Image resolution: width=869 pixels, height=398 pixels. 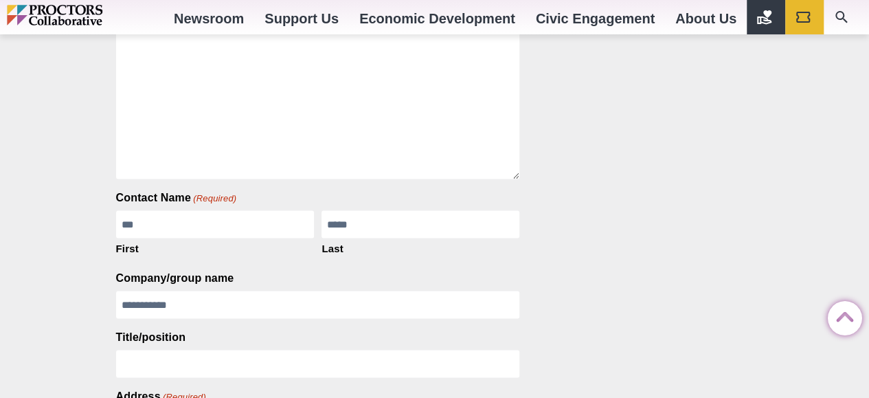 What do you see at coordinates (177, 197) in the screenshot?
I see `legend: Contact Name` at bounding box center [177, 197].